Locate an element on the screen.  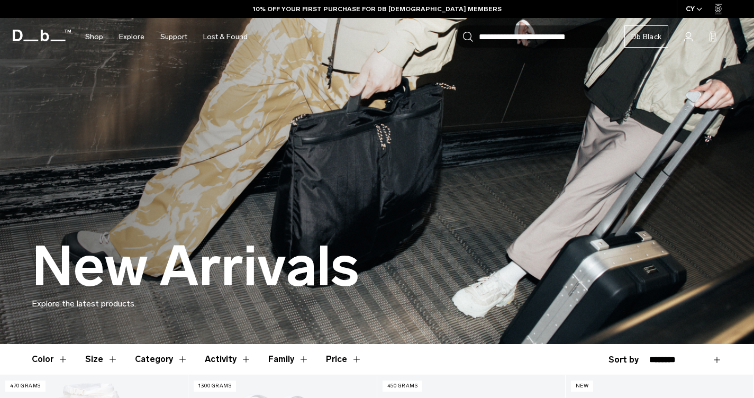
p: Explore the latest products. is located at coordinates (377, 304).